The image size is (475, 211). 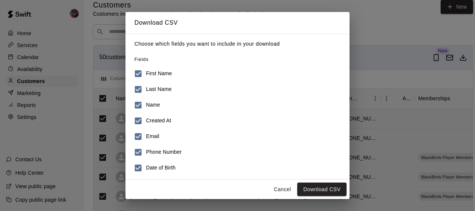 What do you see at coordinates (153, 105) in the screenshot?
I see `h6: Name` at bounding box center [153, 105].